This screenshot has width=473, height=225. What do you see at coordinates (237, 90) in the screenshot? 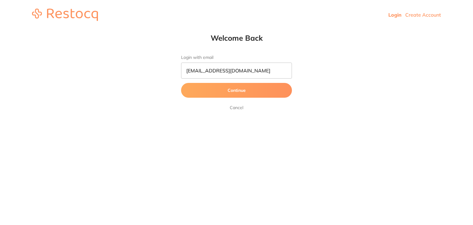
I see `button: Continue` at bounding box center [237, 90].